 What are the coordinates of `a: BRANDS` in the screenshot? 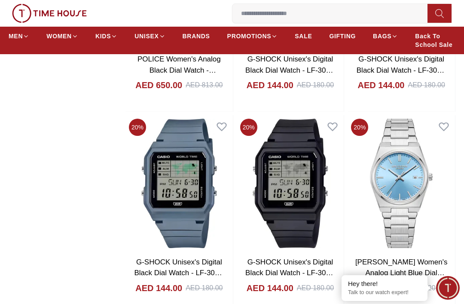 It's located at (196, 36).